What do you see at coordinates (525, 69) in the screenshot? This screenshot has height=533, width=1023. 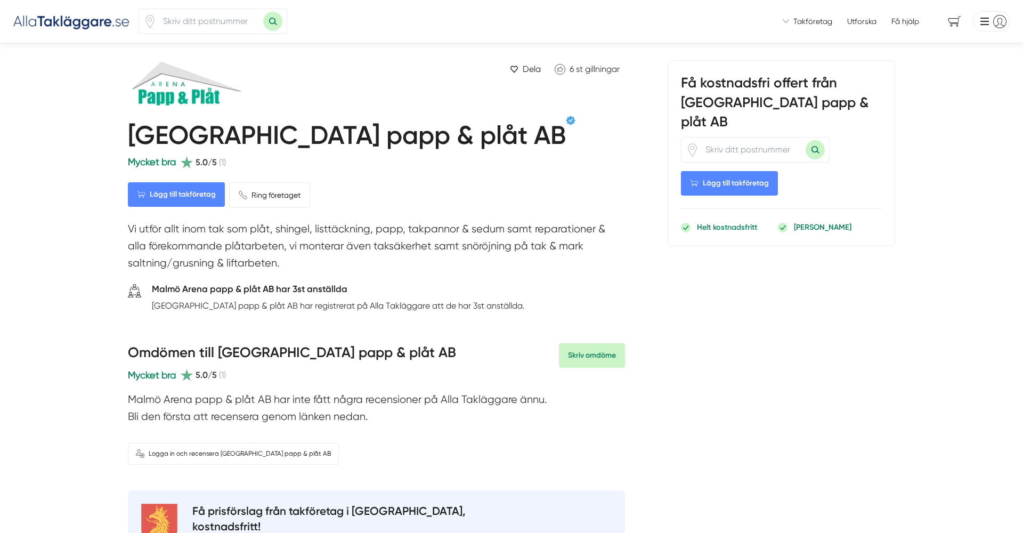 I see `a: Dela` at bounding box center [525, 69].